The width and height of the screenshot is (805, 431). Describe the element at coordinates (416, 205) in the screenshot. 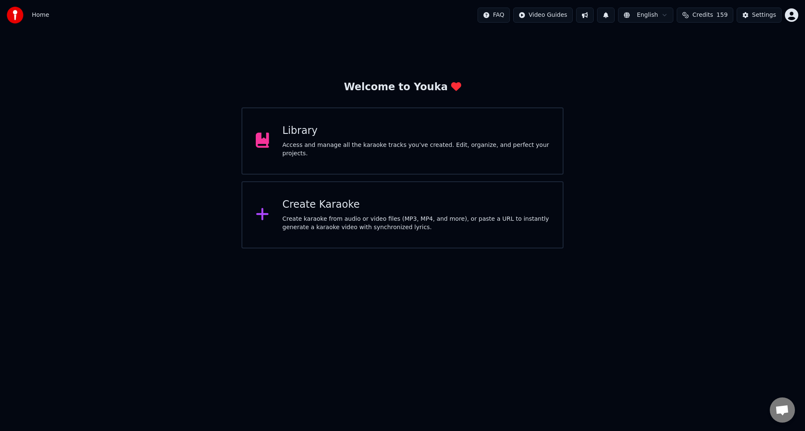

I see `div: Create Karaoke` at that location.